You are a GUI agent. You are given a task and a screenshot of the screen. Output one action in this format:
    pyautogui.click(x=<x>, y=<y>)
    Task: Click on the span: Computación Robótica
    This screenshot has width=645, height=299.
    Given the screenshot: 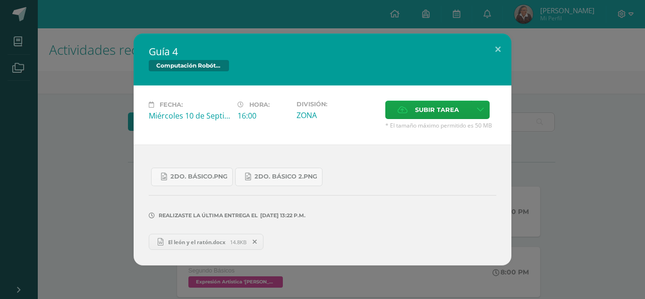 What is the action you would take?
    pyautogui.click(x=189, y=66)
    